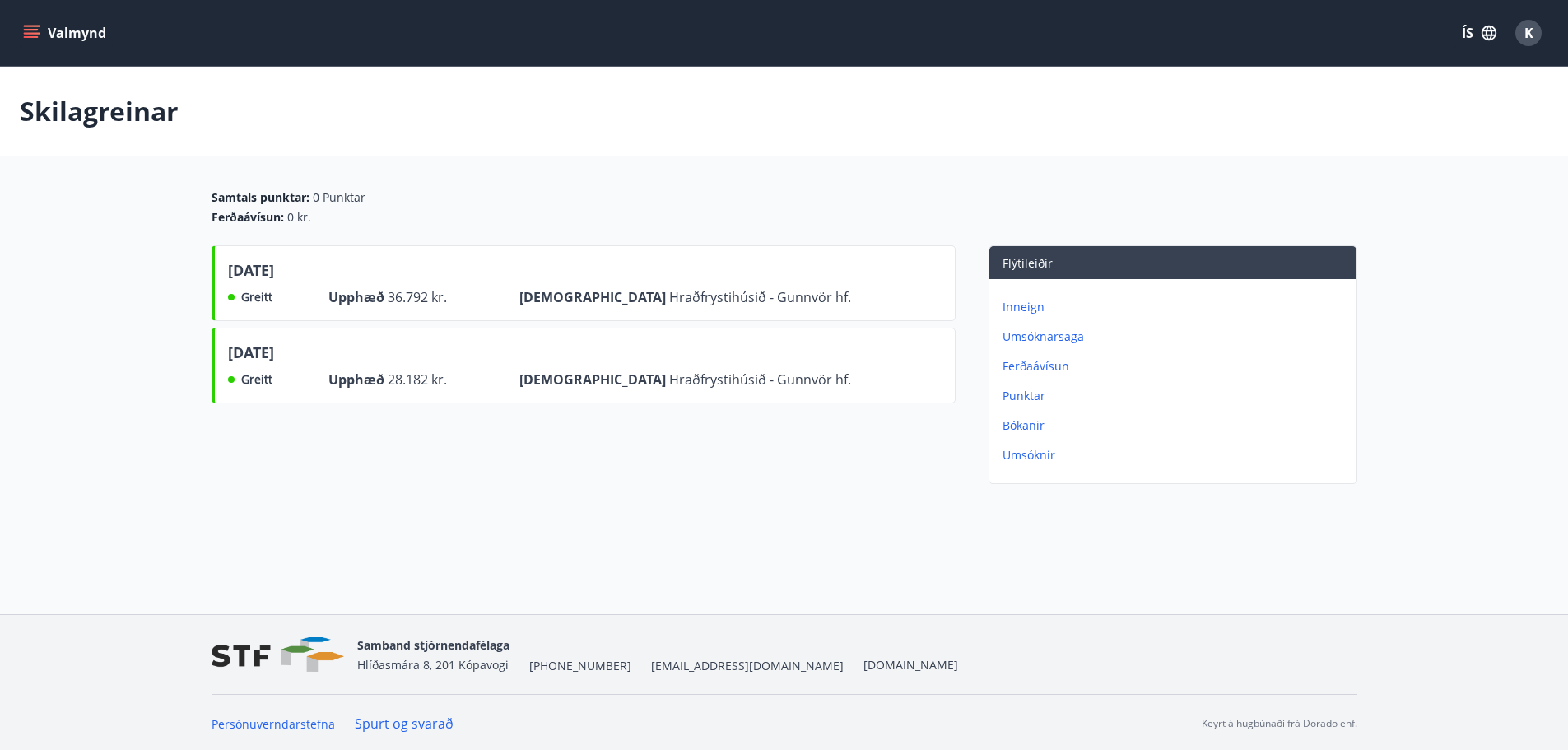 The width and height of the screenshot is (1568, 750). Describe the element at coordinates (1176, 455) in the screenshot. I see `p: Umsóknir` at that location.